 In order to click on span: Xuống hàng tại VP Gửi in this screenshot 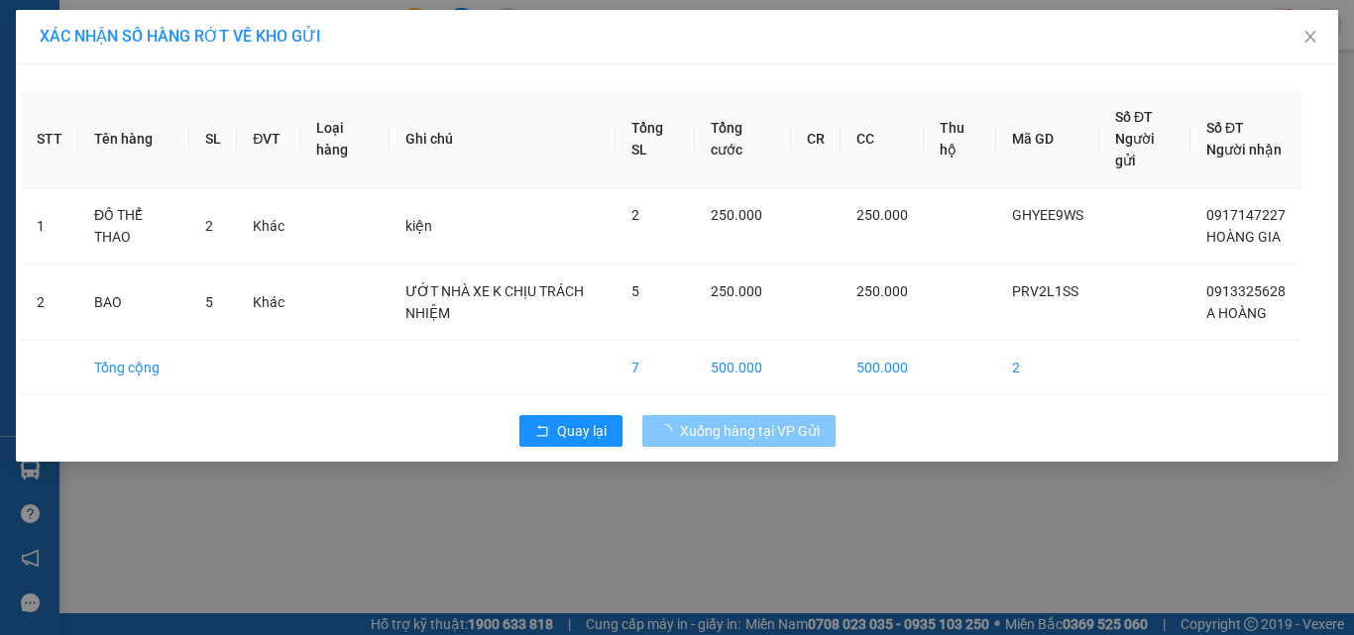, I will do `click(749, 431)`.